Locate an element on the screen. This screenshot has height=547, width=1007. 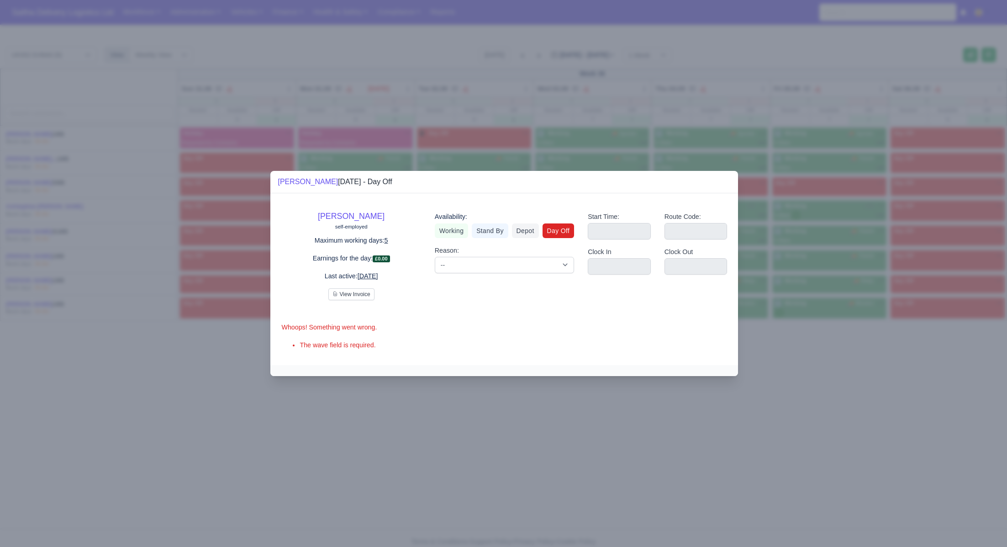
div: Chat Widget is located at coordinates (925, 494).